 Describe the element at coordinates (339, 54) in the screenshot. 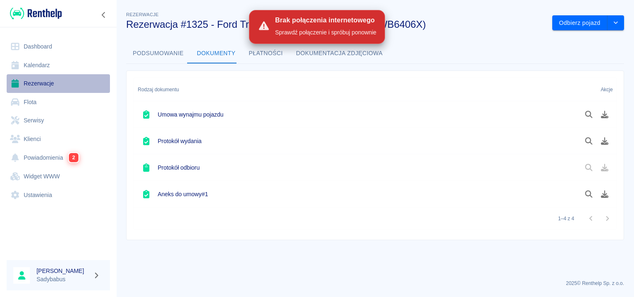

I see `button: Dokumentacja zdjęciowa` at that location.